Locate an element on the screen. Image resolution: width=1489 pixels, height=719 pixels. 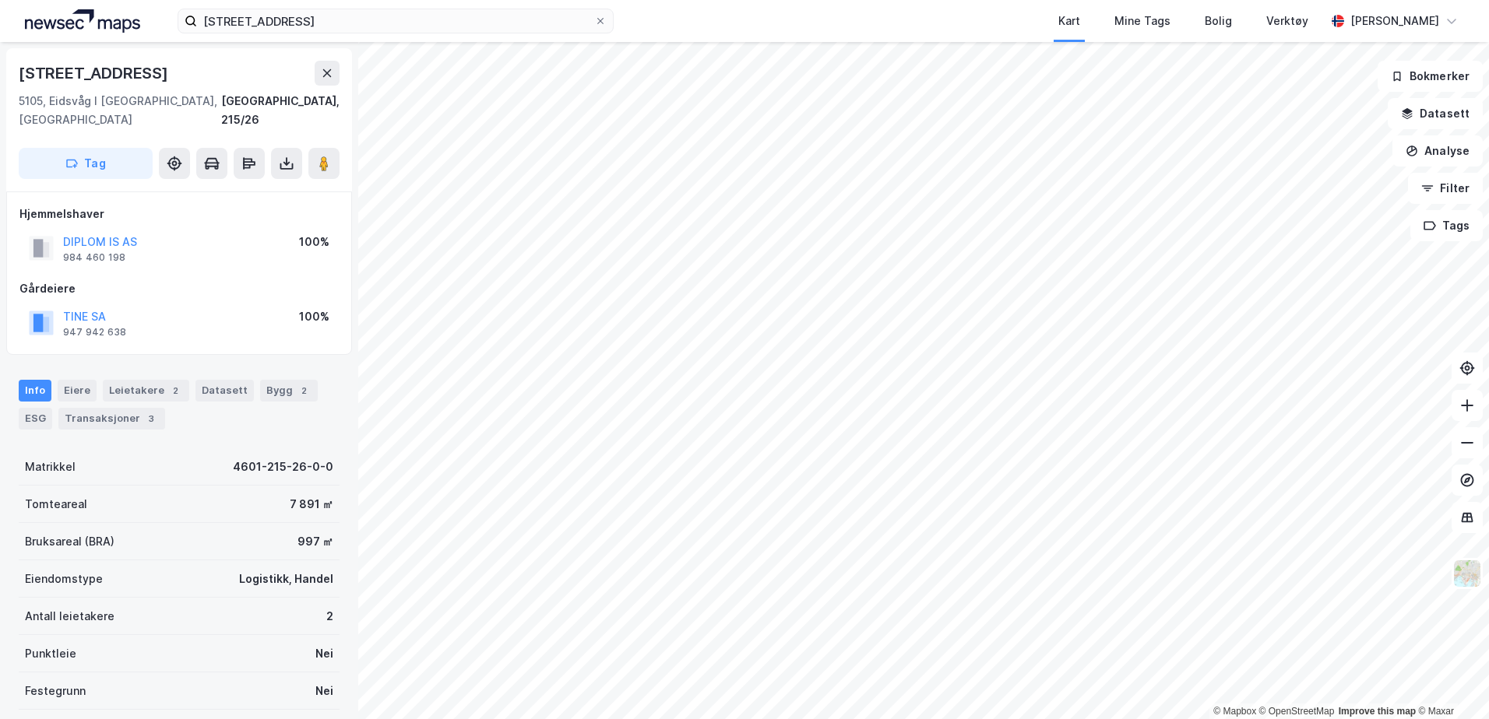
div: 984 460 198 is located at coordinates (94, 258).